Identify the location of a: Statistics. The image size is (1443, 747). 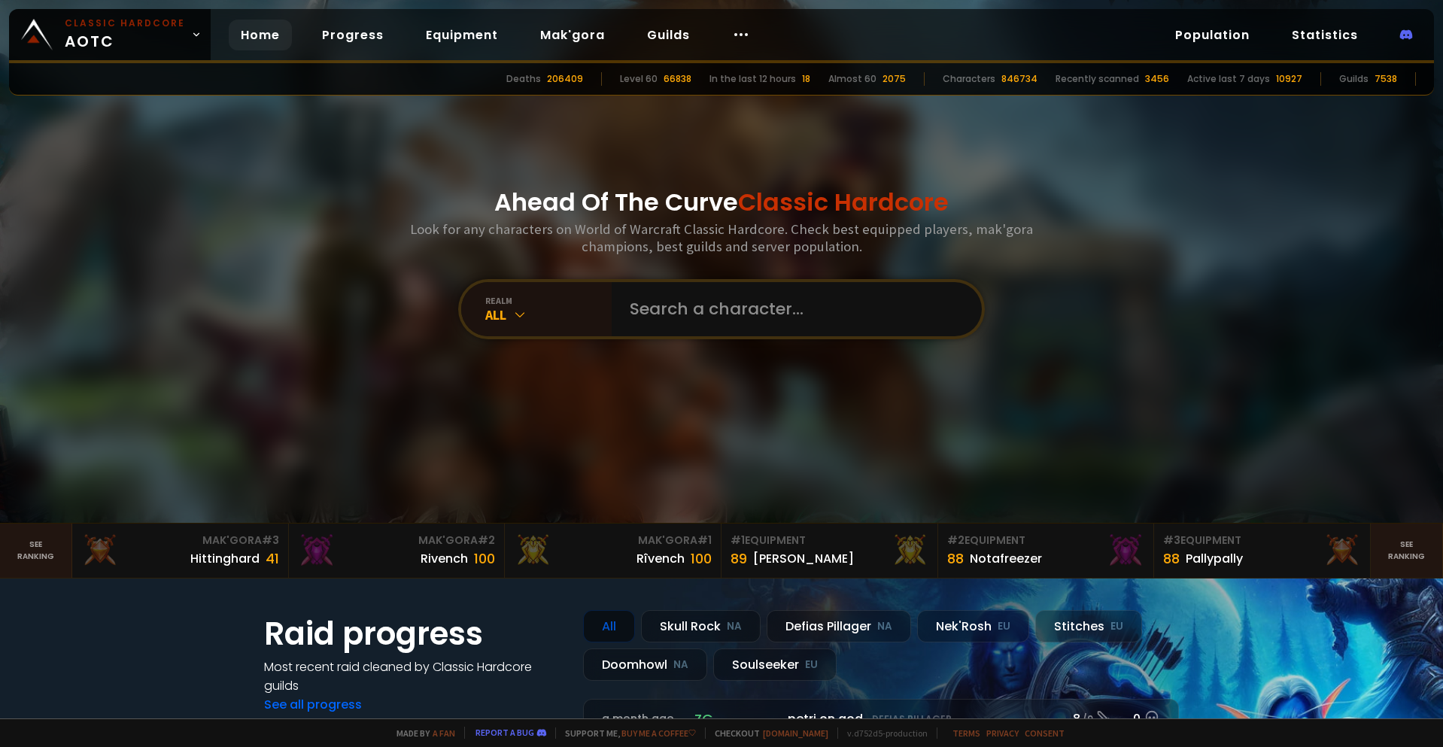
(1324, 35).